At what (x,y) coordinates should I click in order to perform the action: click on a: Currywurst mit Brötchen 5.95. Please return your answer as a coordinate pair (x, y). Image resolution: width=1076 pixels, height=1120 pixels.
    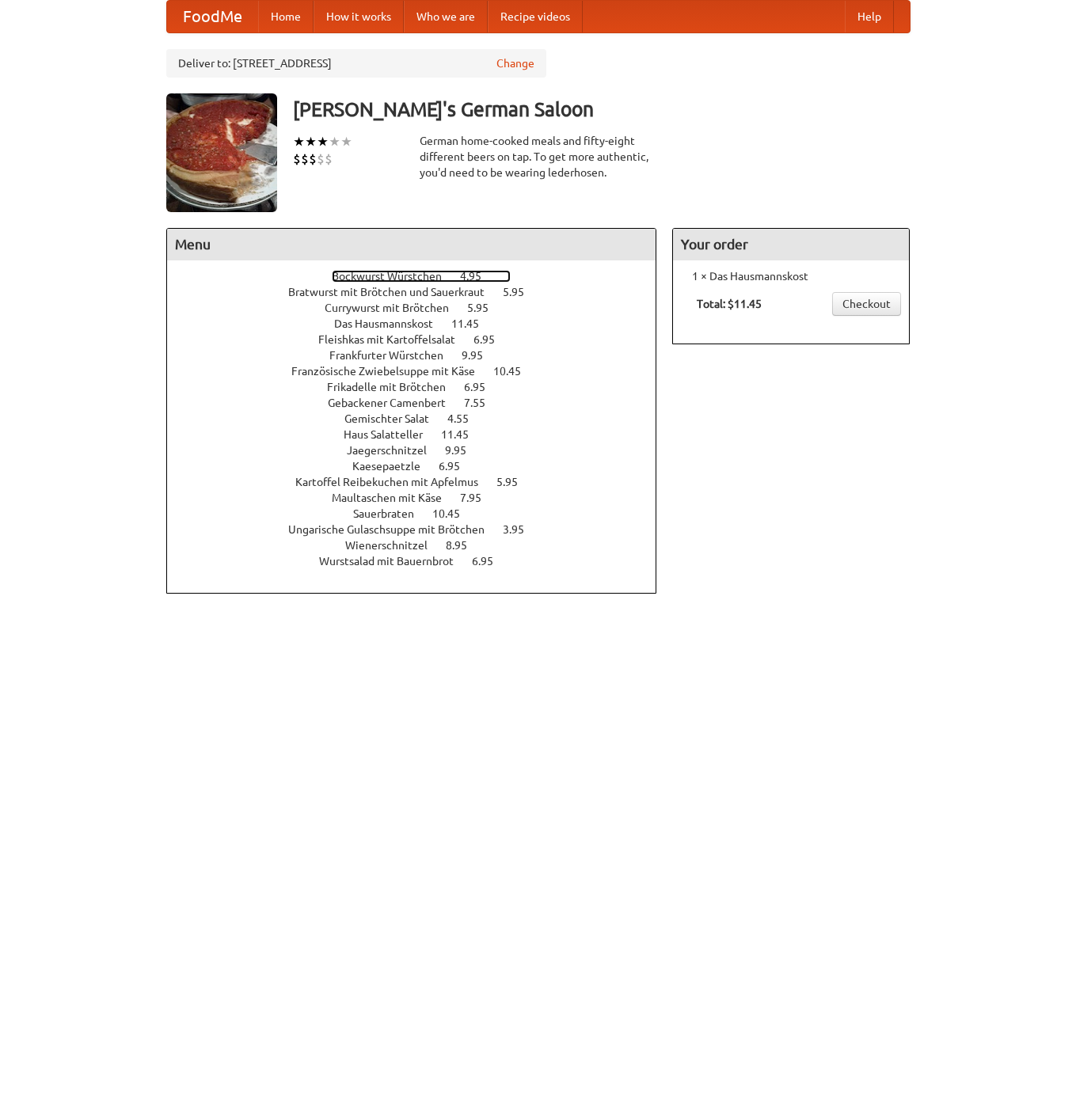
    Looking at the image, I should click on (421, 308).